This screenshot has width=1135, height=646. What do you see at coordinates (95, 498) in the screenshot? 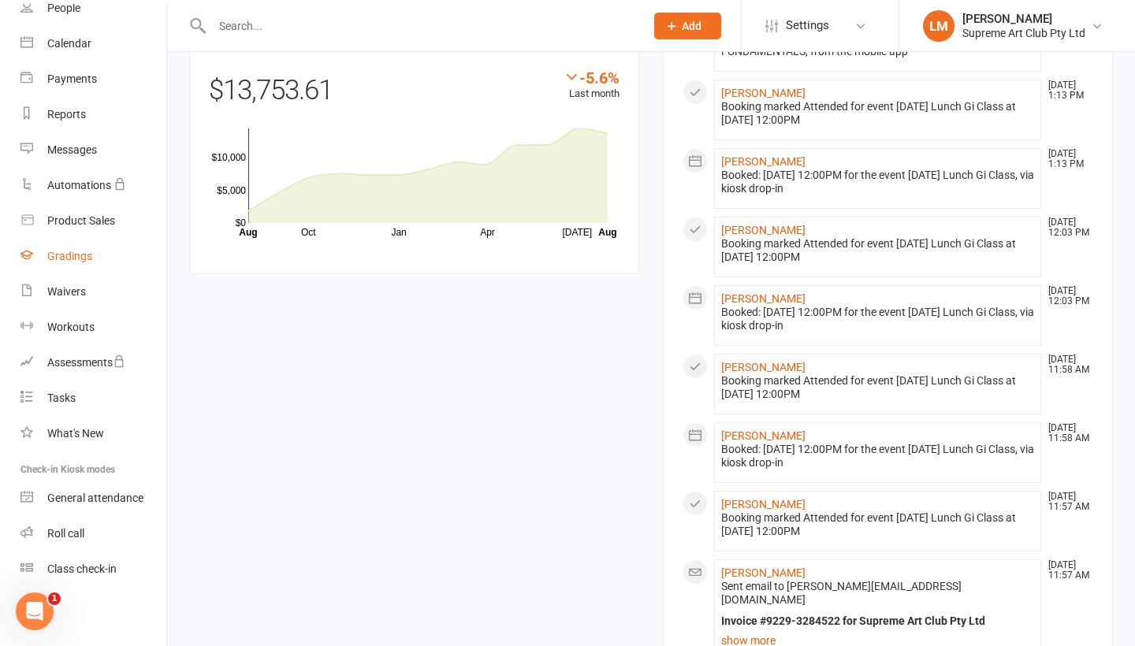
I see `div: General attendance` at bounding box center [95, 498].